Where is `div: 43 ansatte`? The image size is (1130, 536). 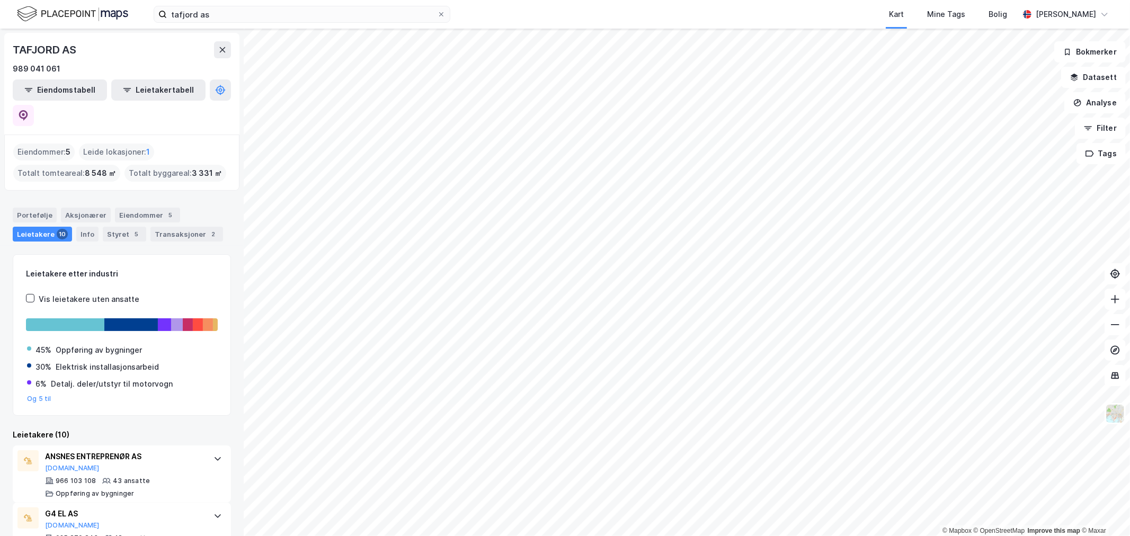 div: 43 ansatte is located at coordinates (131, 481).